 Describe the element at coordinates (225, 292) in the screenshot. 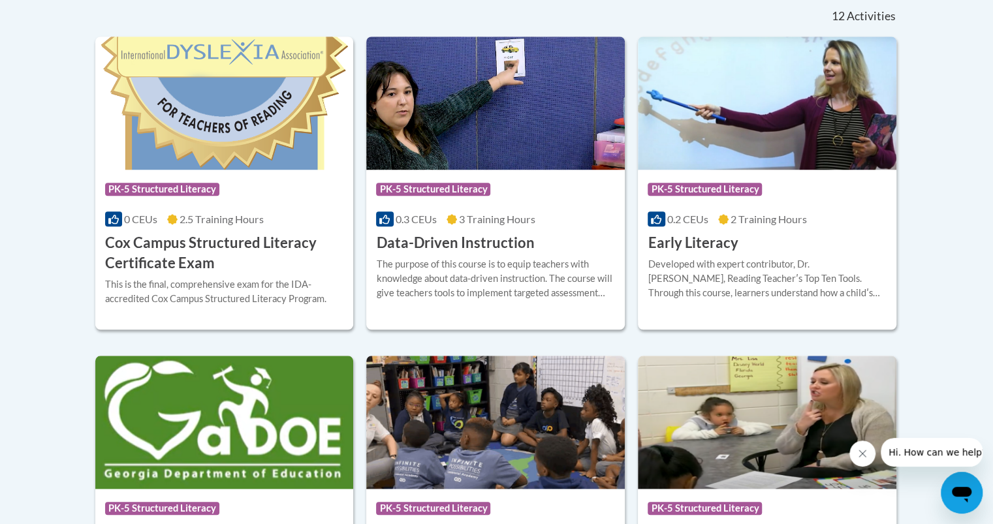

I see `div: This is the final, comprehensive exam for the IDA-accredited Cox Campus Structured Literacy Program.` at that location.